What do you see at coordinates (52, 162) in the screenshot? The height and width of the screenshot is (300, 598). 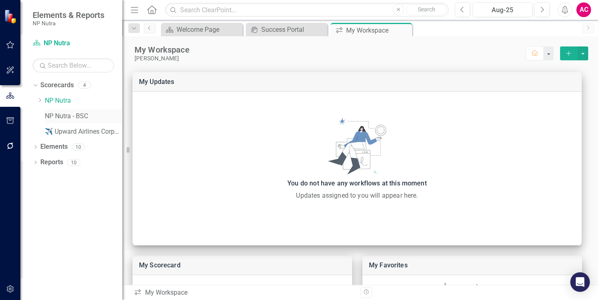 I see `a: Reports` at bounding box center [52, 162].